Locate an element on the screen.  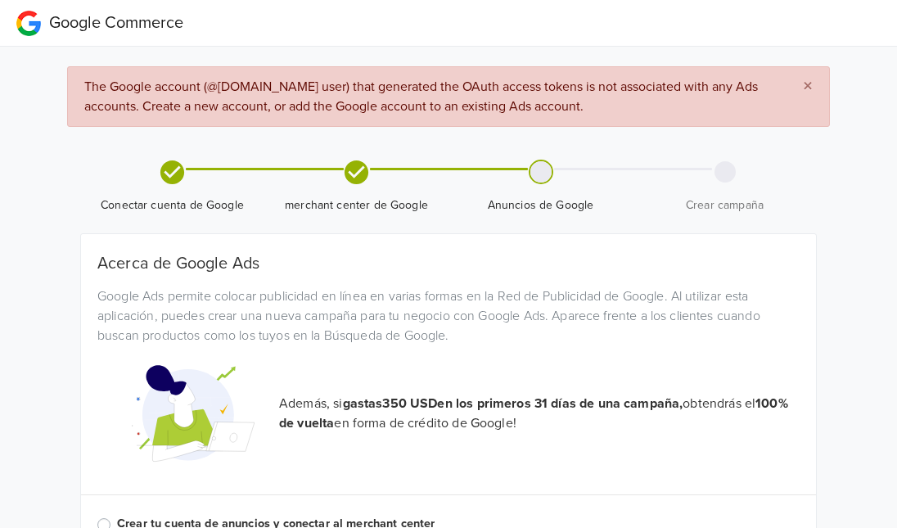
span: Crear campaña is located at coordinates (724, 205).